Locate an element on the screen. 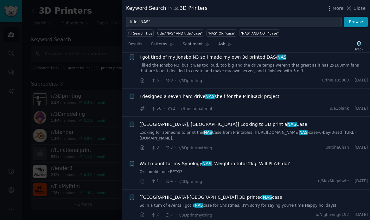  span: Close is located at coordinates (359, 8).